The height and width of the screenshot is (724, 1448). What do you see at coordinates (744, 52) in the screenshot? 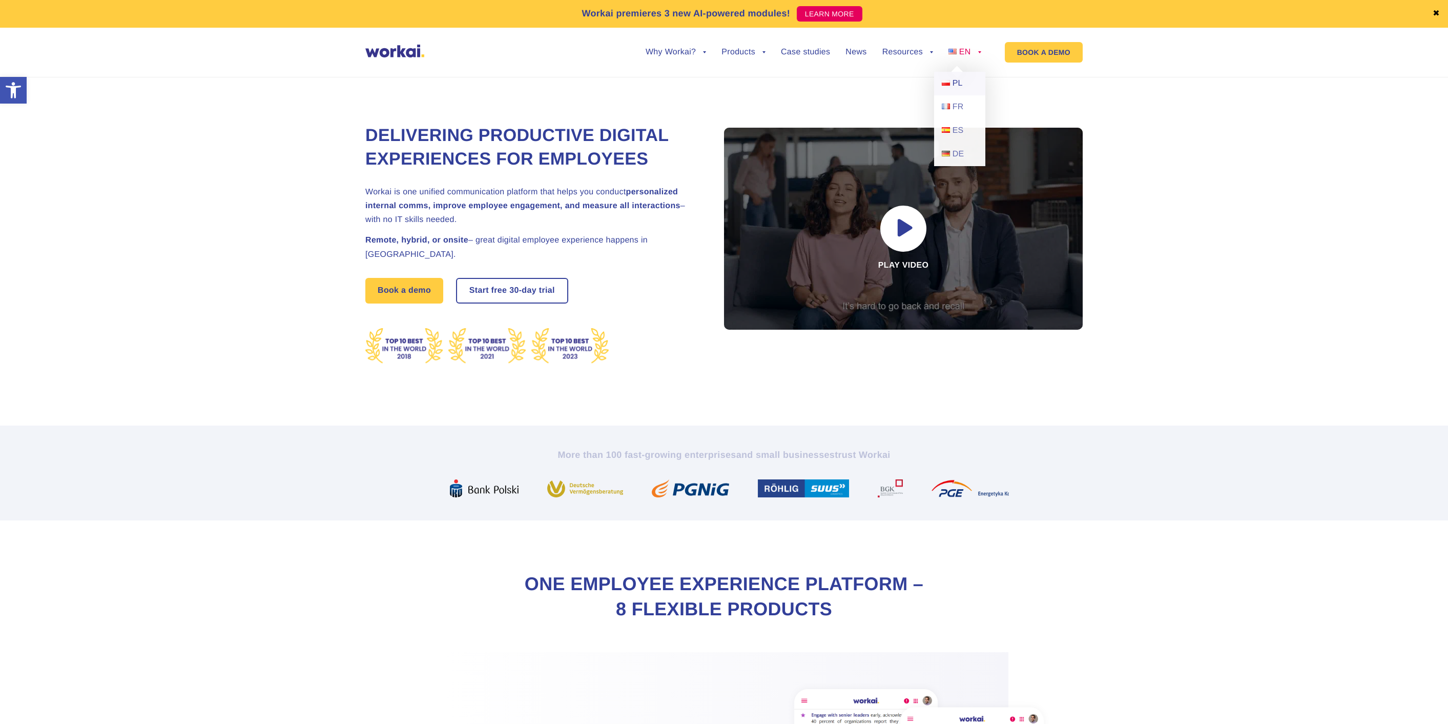
I see `a: Products` at bounding box center [744, 52].